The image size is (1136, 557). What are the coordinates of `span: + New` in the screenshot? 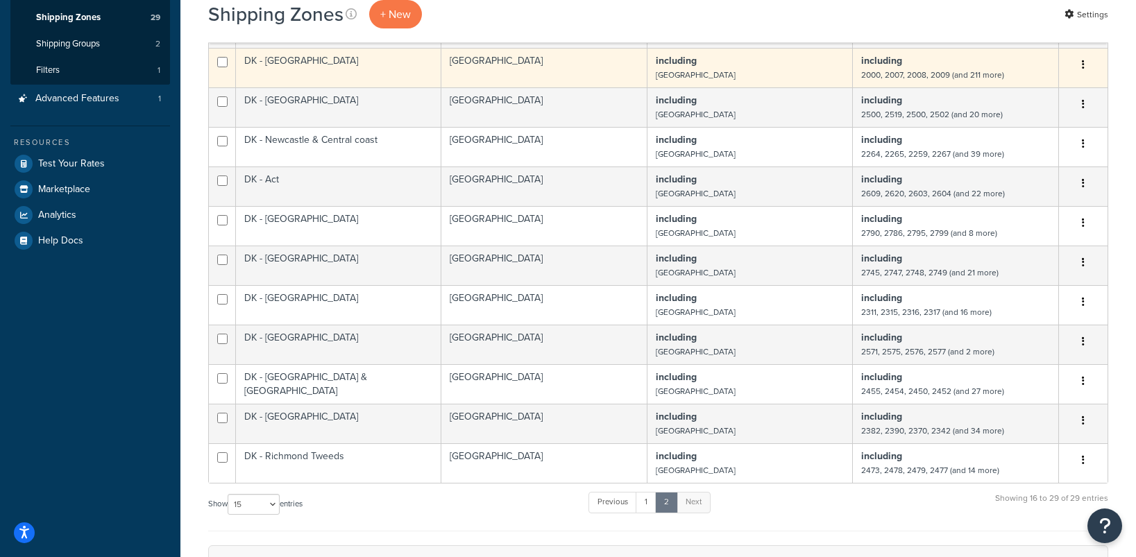 It's located at (396, 14).